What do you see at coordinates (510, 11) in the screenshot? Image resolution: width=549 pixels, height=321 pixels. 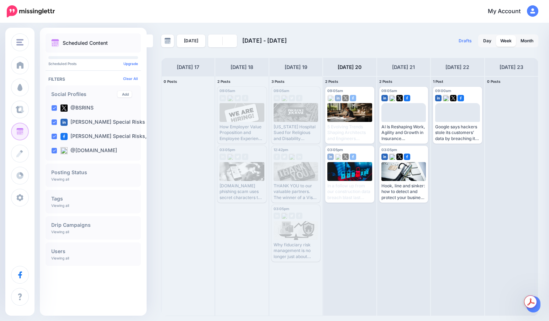 I see `a: My Account` at bounding box center [510, 11].